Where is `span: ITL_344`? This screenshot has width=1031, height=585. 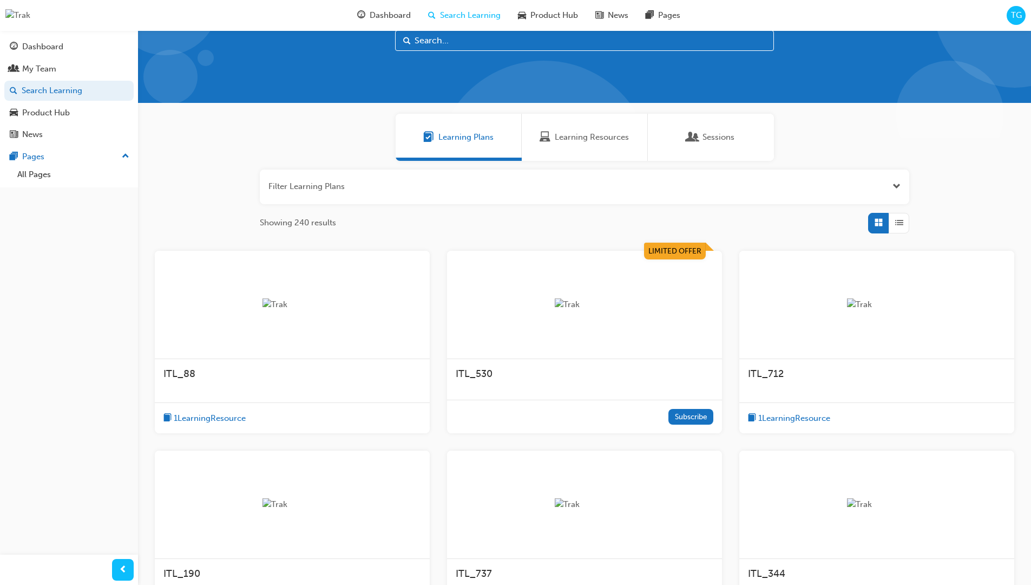
span: ITL_344 is located at coordinates (766, 573).